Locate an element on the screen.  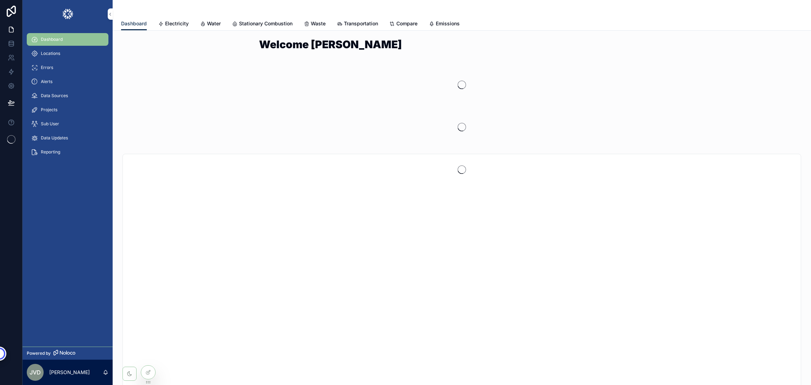
a: Alerts is located at coordinates (68, 82).